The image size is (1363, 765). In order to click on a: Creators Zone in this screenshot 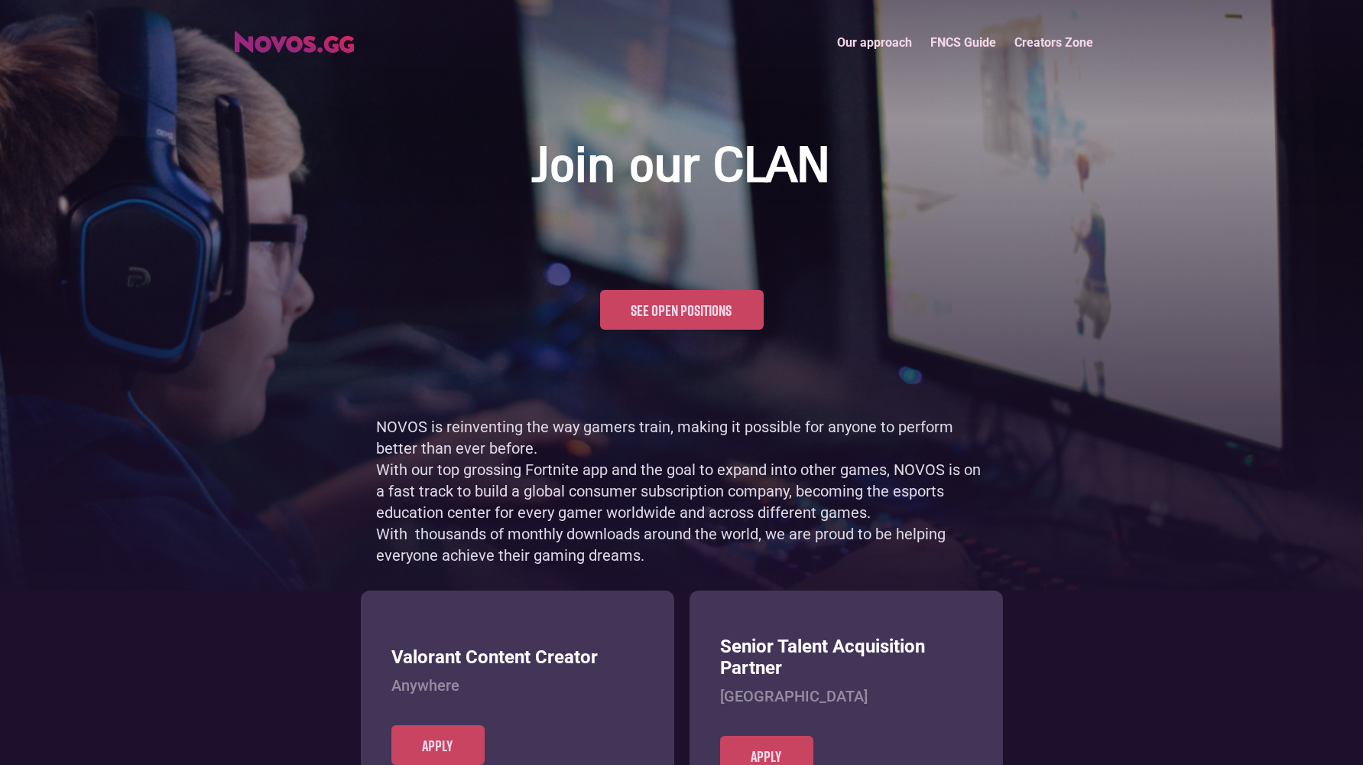, I will do `click(1054, 42)`.